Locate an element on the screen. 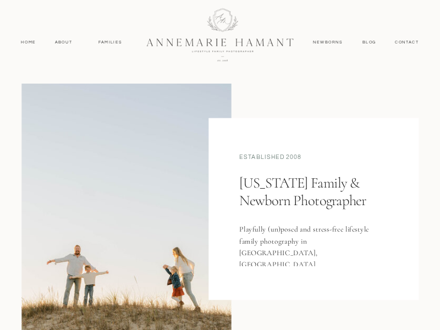  nav: contact is located at coordinates (407, 42).